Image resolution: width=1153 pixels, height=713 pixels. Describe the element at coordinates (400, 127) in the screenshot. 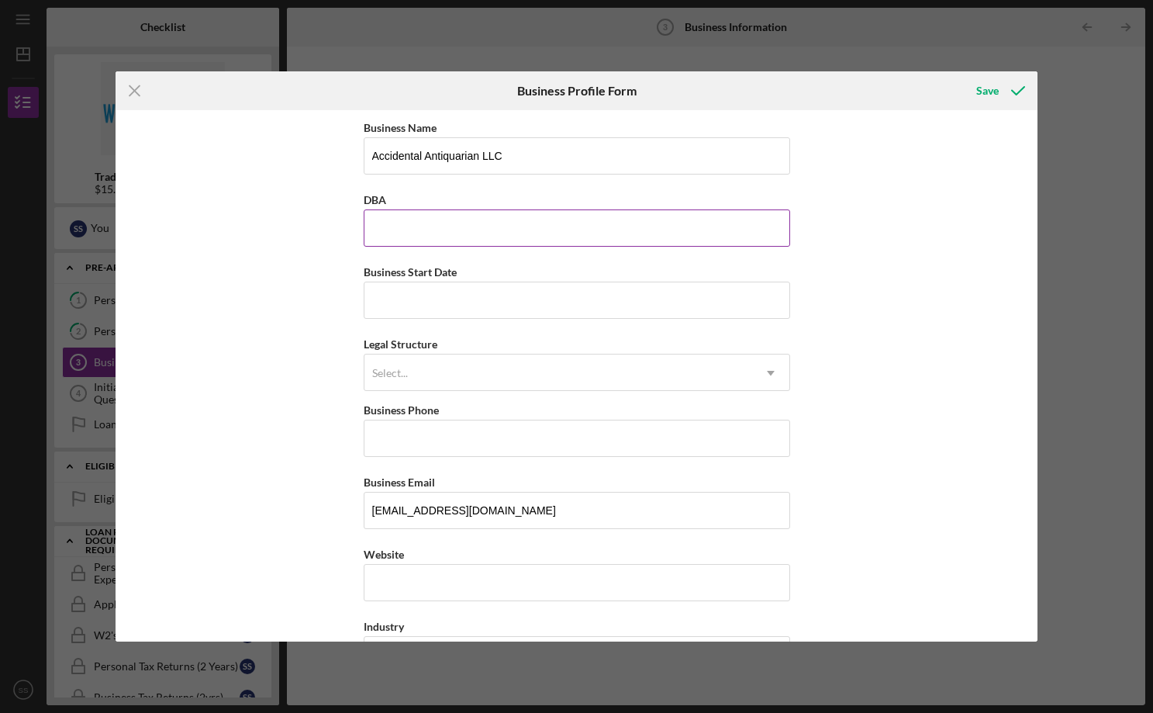

I see `label: Business Name` at that location.